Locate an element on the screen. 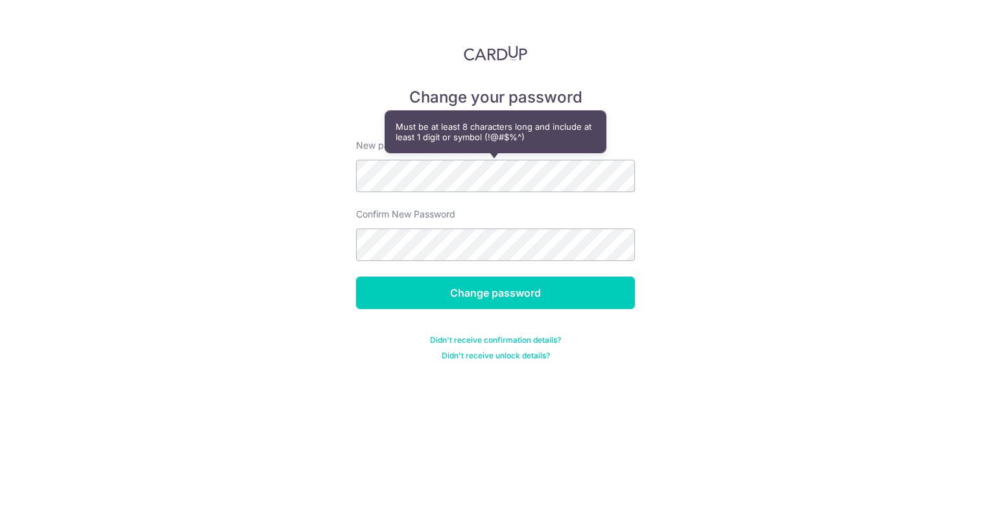  label: New password is located at coordinates (388, 145).